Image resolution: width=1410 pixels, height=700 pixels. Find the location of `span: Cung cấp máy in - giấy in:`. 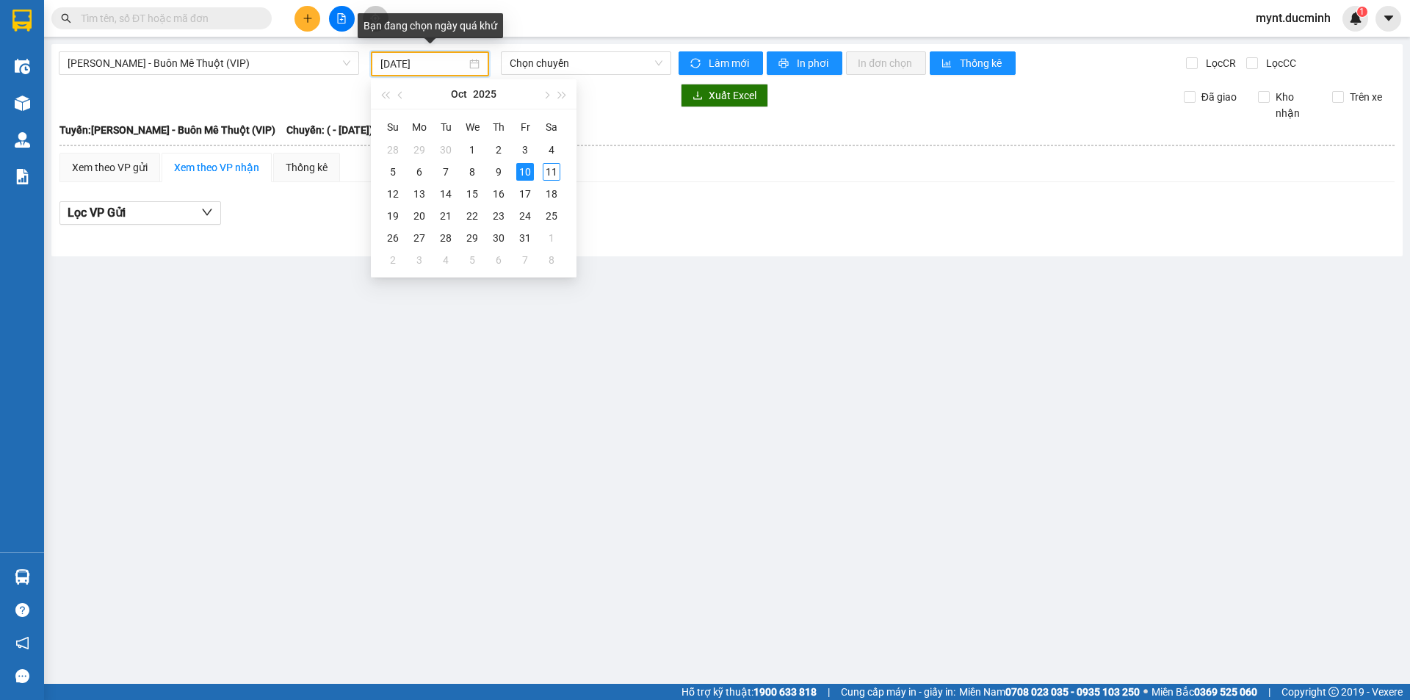

span: Cung cấp máy in - giấy in: is located at coordinates (898, 692).